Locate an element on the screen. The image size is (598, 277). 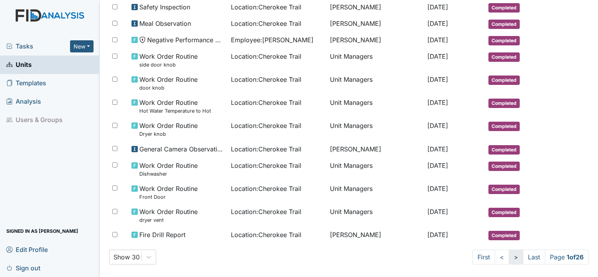
small: Front Door is located at coordinates (168, 197).